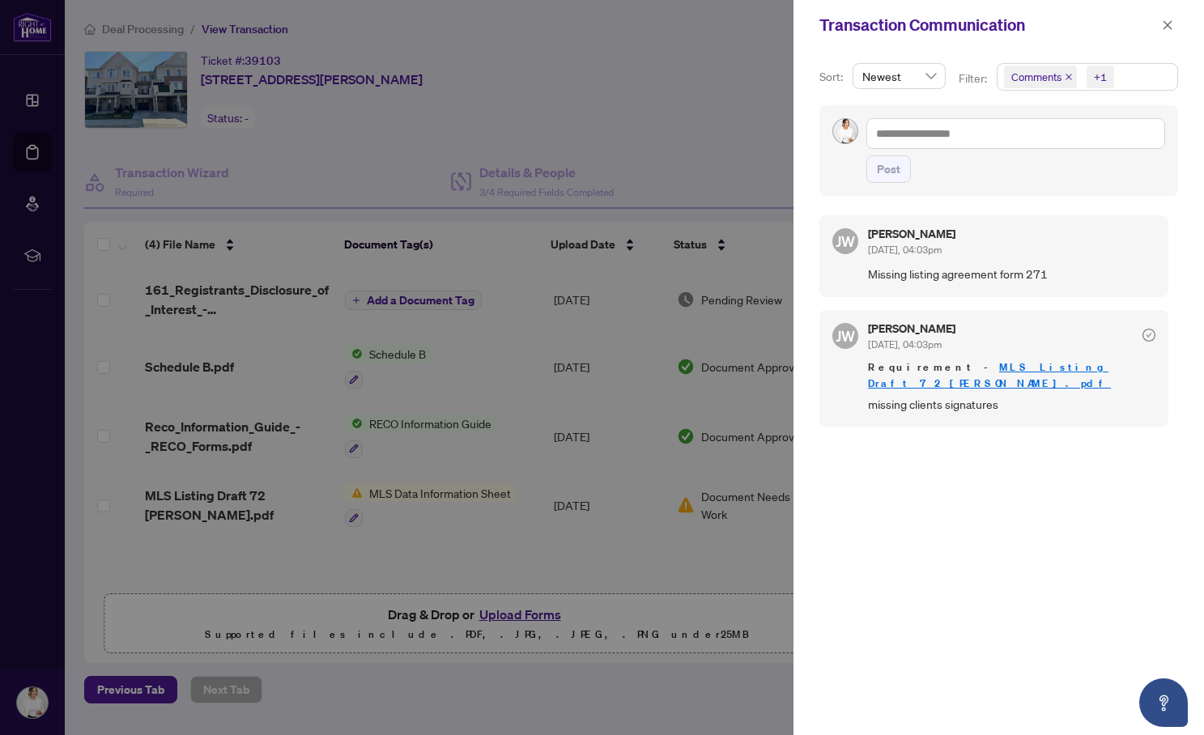 Image resolution: width=1204 pixels, height=735 pixels. I want to click on button: Open asap, so click(1163, 703).